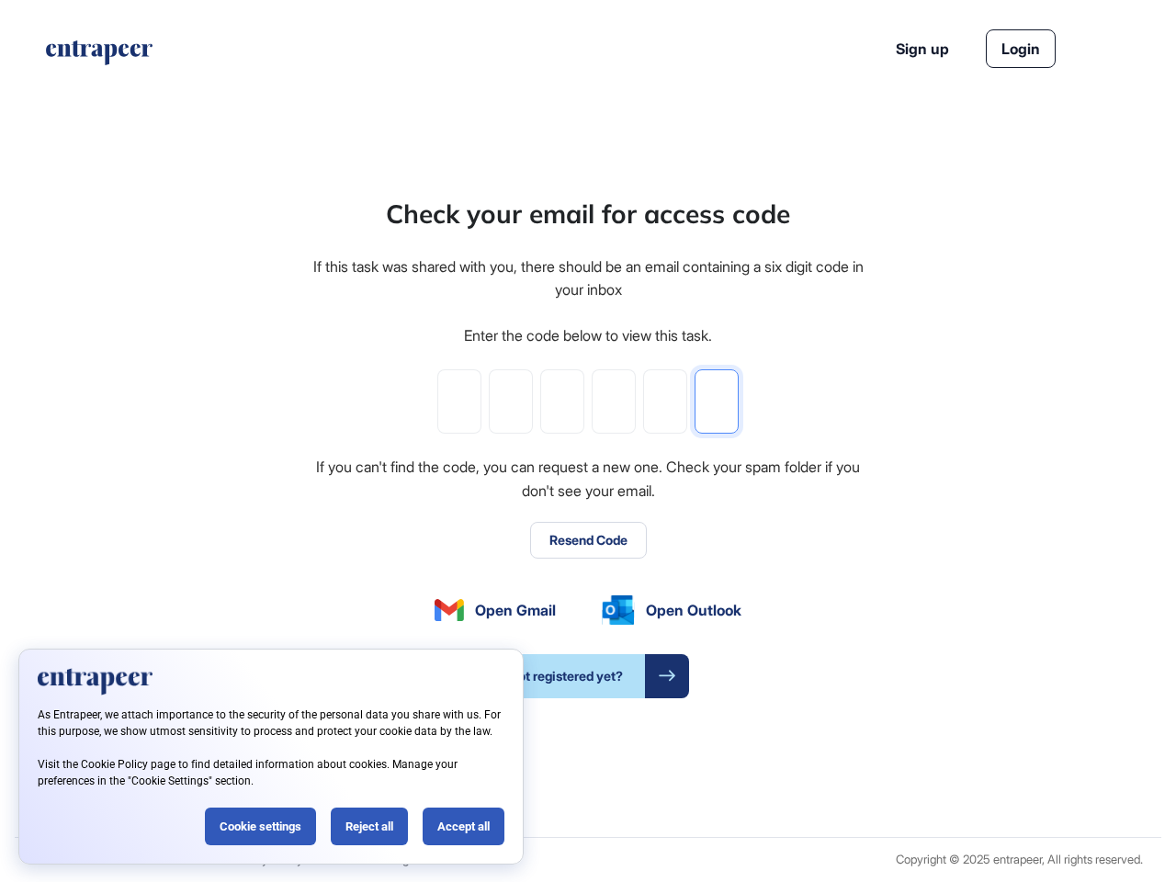 The width and height of the screenshot is (1176, 882). What do you see at coordinates (588, 540) in the screenshot?
I see `button: Resend Code` at bounding box center [588, 540].